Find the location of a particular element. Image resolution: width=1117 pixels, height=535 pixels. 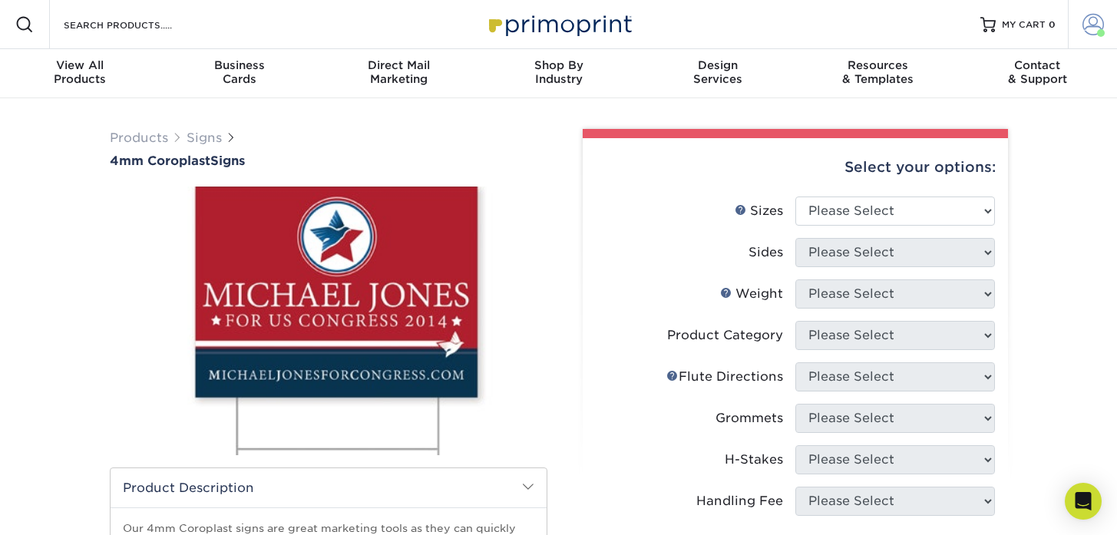

div: Select your options: is located at coordinates (795, 167).